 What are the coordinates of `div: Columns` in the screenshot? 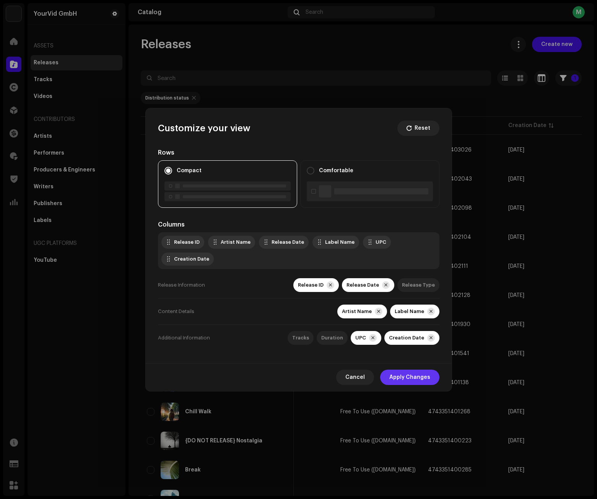 It's located at (299, 225).